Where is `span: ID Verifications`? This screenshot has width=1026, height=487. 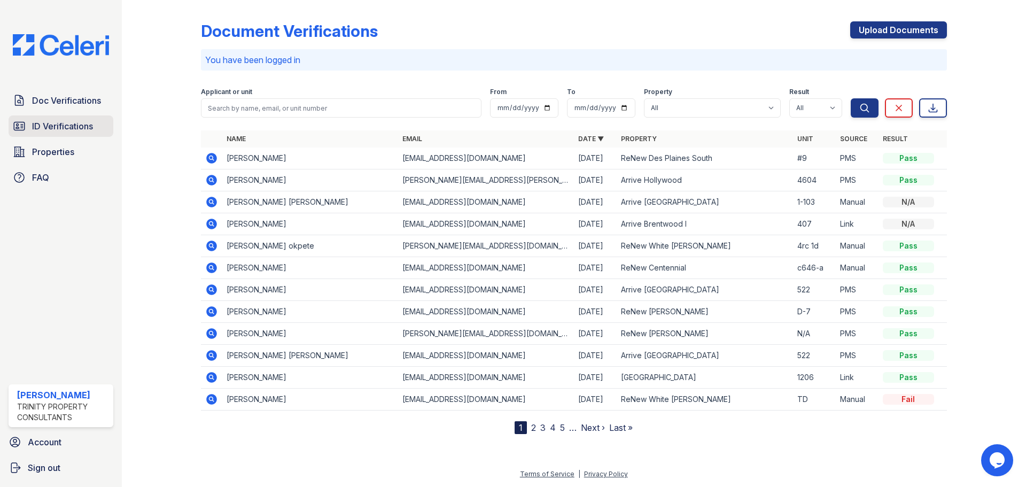
span: ID Verifications is located at coordinates (63, 126).